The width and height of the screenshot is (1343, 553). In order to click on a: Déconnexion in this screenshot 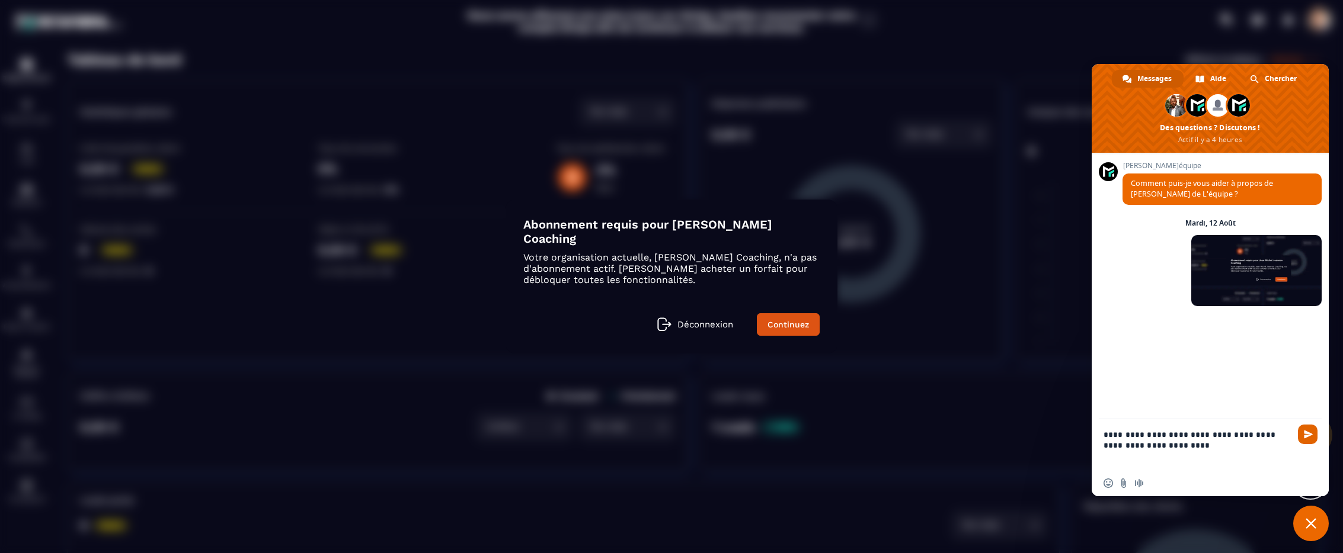, I will do `click(695, 325)`.